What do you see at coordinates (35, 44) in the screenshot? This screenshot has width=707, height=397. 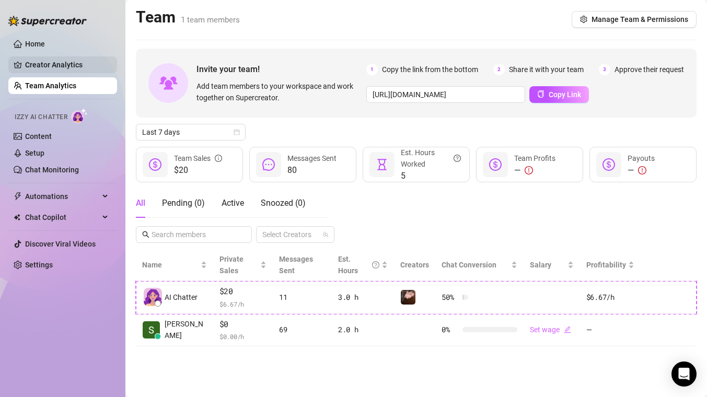 I see `a: Home` at bounding box center [35, 44].